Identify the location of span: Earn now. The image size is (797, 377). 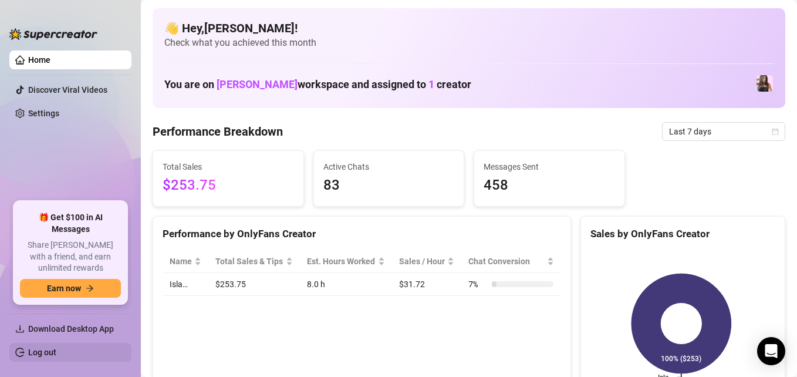
(64, 288).